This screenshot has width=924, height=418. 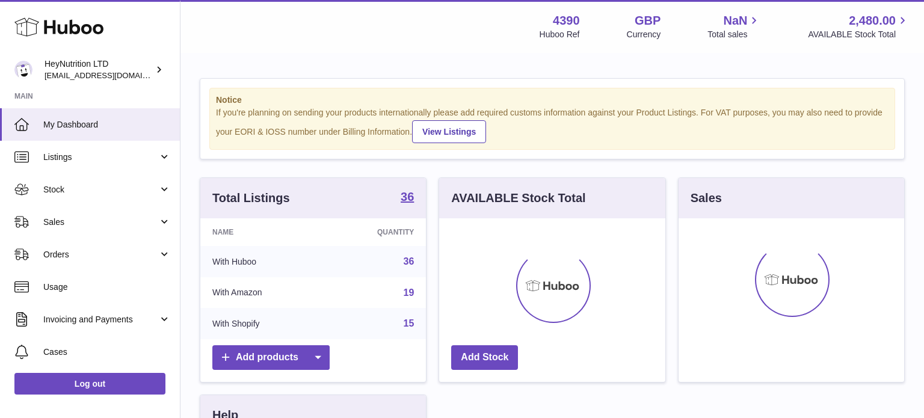 What do you see at coordinates (735, 20) in the screenshot?
I see `span: NaN` at bounding box center [735, 20].